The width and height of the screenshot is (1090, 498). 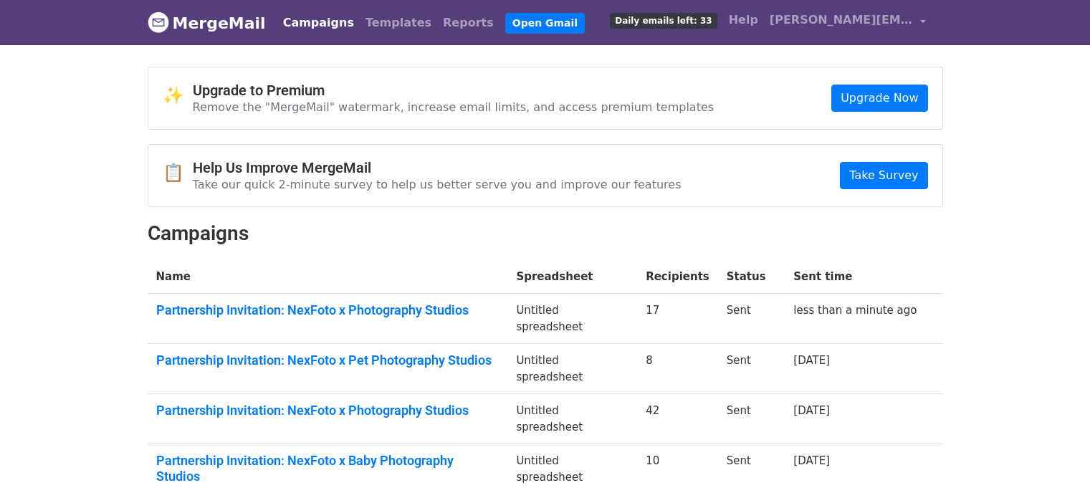 I want to click on th: Sent time, so click(x=855, y=277).